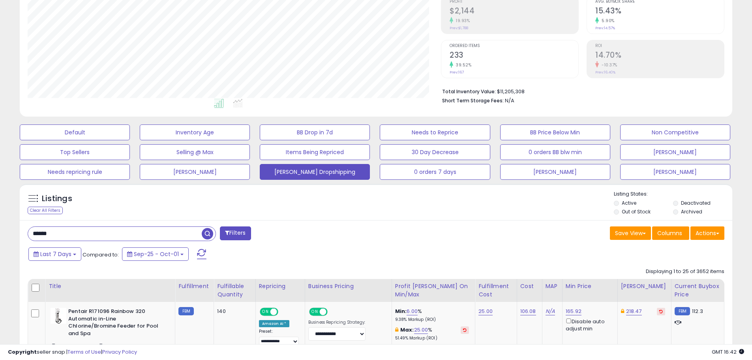 Image resolution: width=752 pixels, height=360 pixels. Describe the element at coordinates (435, 132) in the screenshot. I see `button: Needs to Reprice` at that location.